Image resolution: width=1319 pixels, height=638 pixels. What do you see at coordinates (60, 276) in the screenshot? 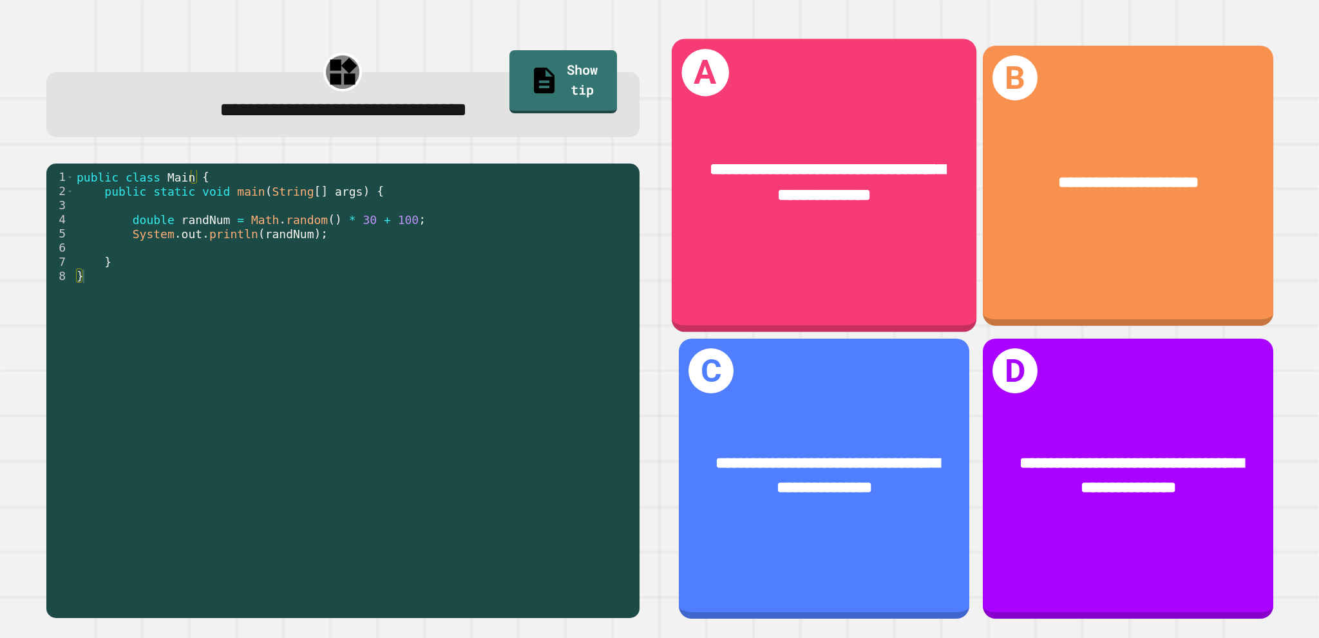
I see `div: 8` at bounding box center [60, 276].